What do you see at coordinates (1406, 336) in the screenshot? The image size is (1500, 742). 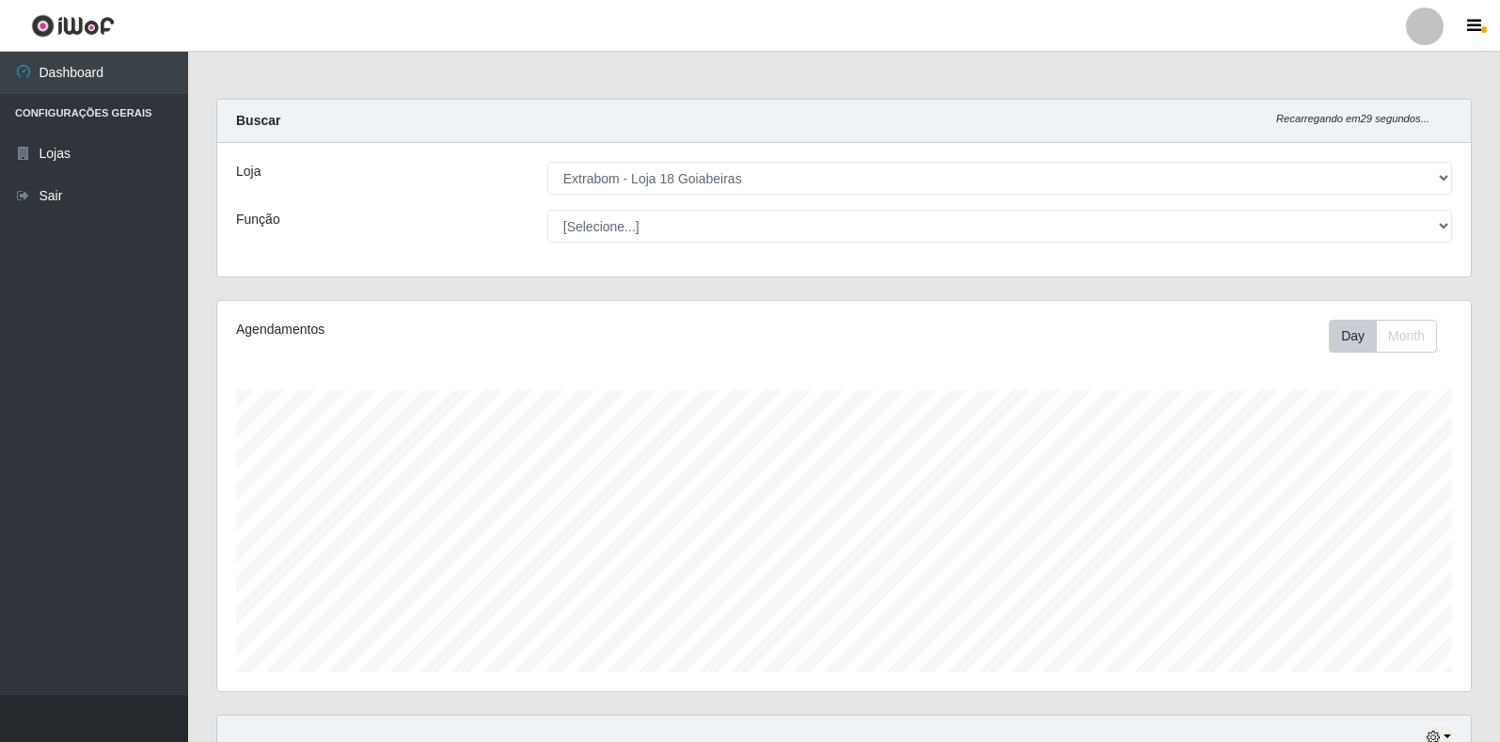 I see `button: Month` at bounding box center [1406, 336].